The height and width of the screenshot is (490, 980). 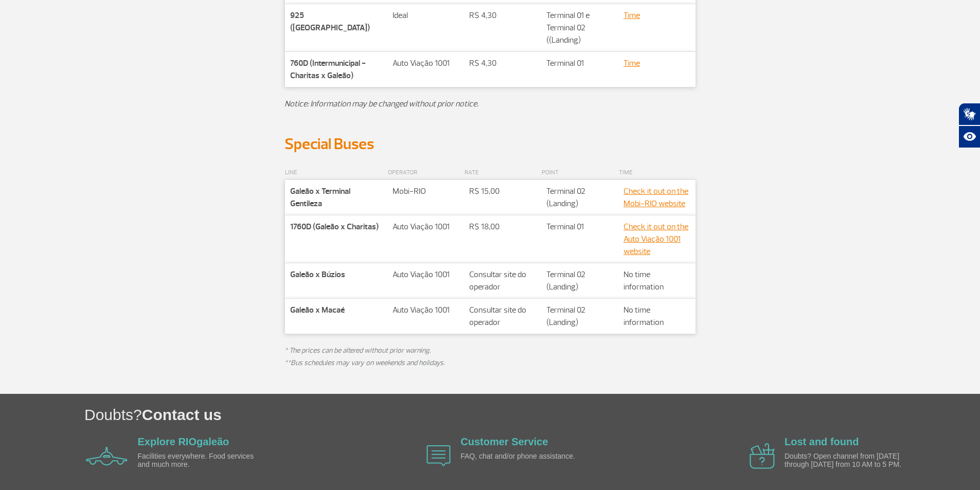 I want to click on th: POINT, so click(x=580, y=173).